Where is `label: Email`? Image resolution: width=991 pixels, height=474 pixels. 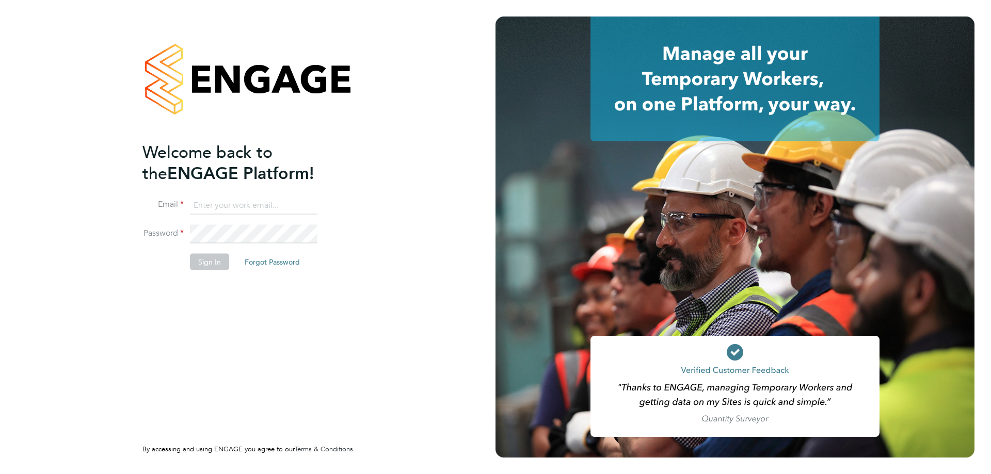
label: Email is located at coordinates (163, 204).